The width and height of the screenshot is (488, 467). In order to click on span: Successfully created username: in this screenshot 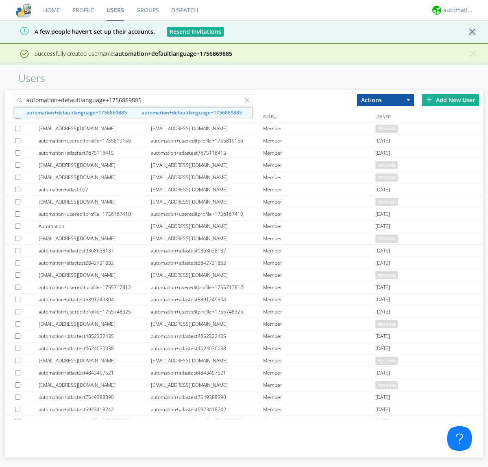, I will do `click(134, 53)`.